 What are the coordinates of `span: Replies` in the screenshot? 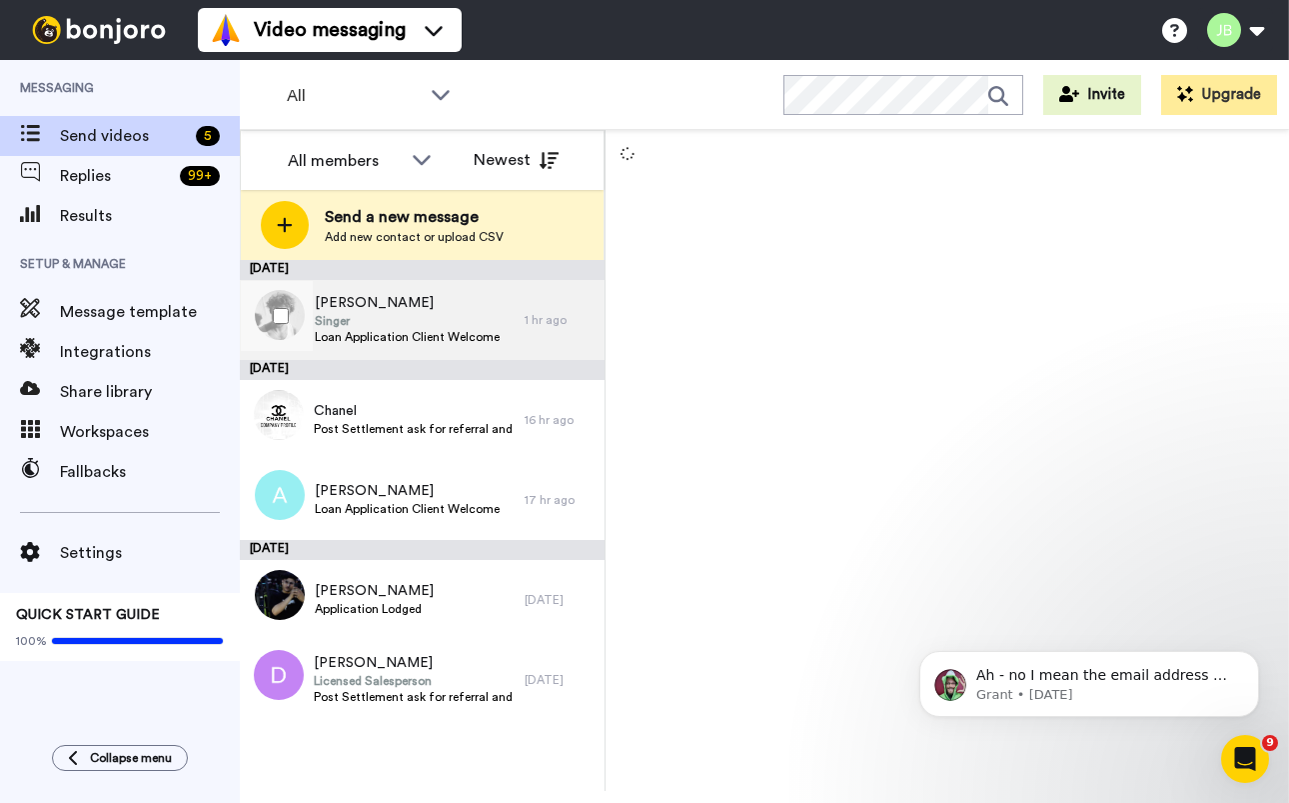 It's located at (116, 176).